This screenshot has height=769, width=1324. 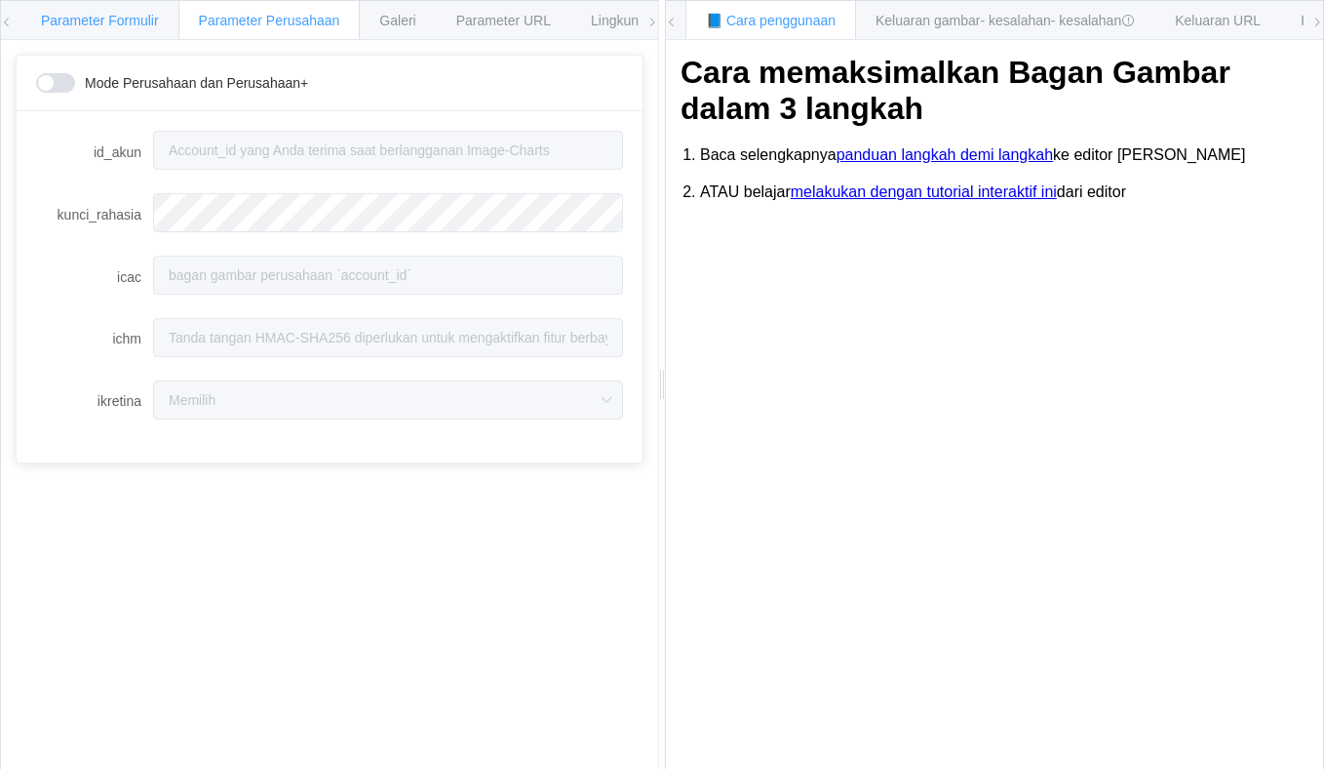 What do you see at coordinates (770, 20) in the screenshot?
I see `font: 📘 Cara penggunaan` at bounding box center [770, 20].